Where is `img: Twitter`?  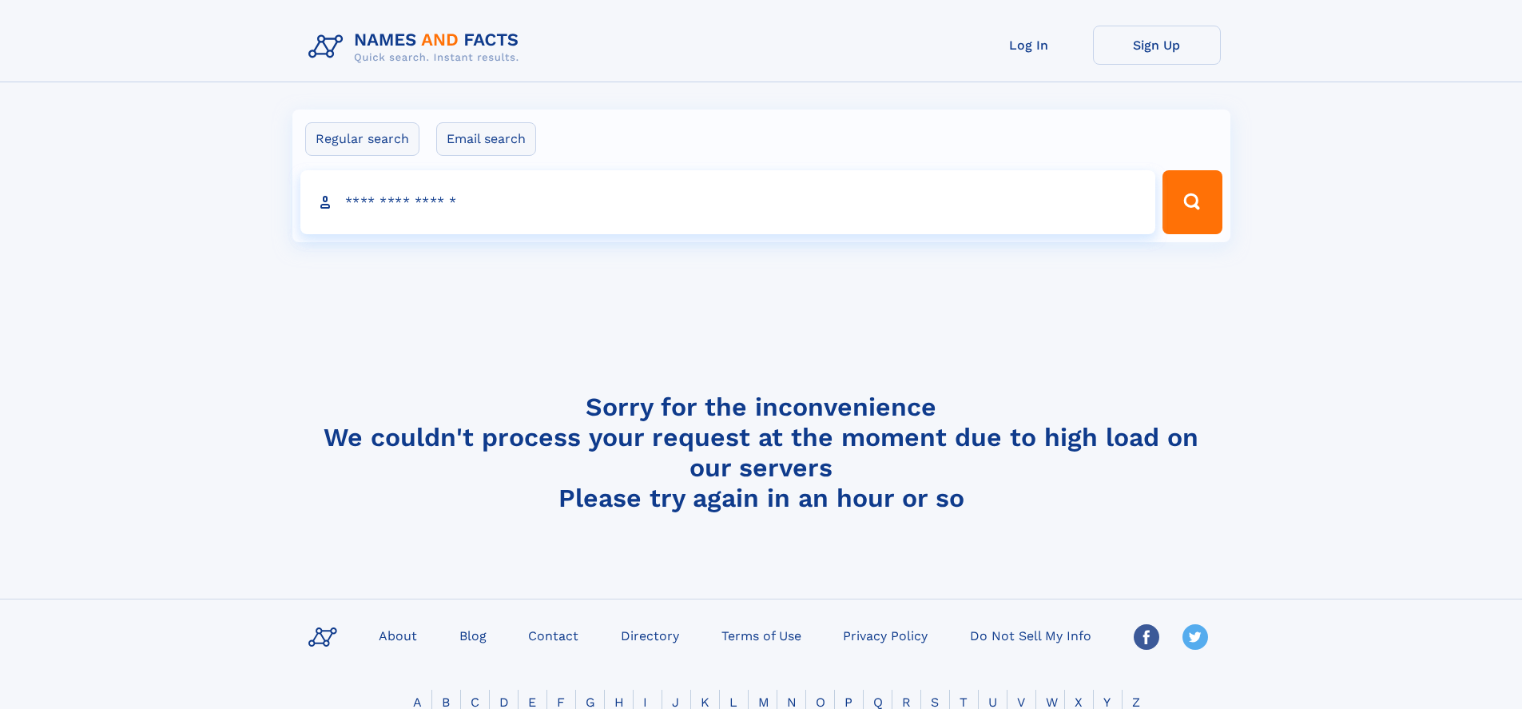
img: Twitter is located at coordinates (1196, 637).